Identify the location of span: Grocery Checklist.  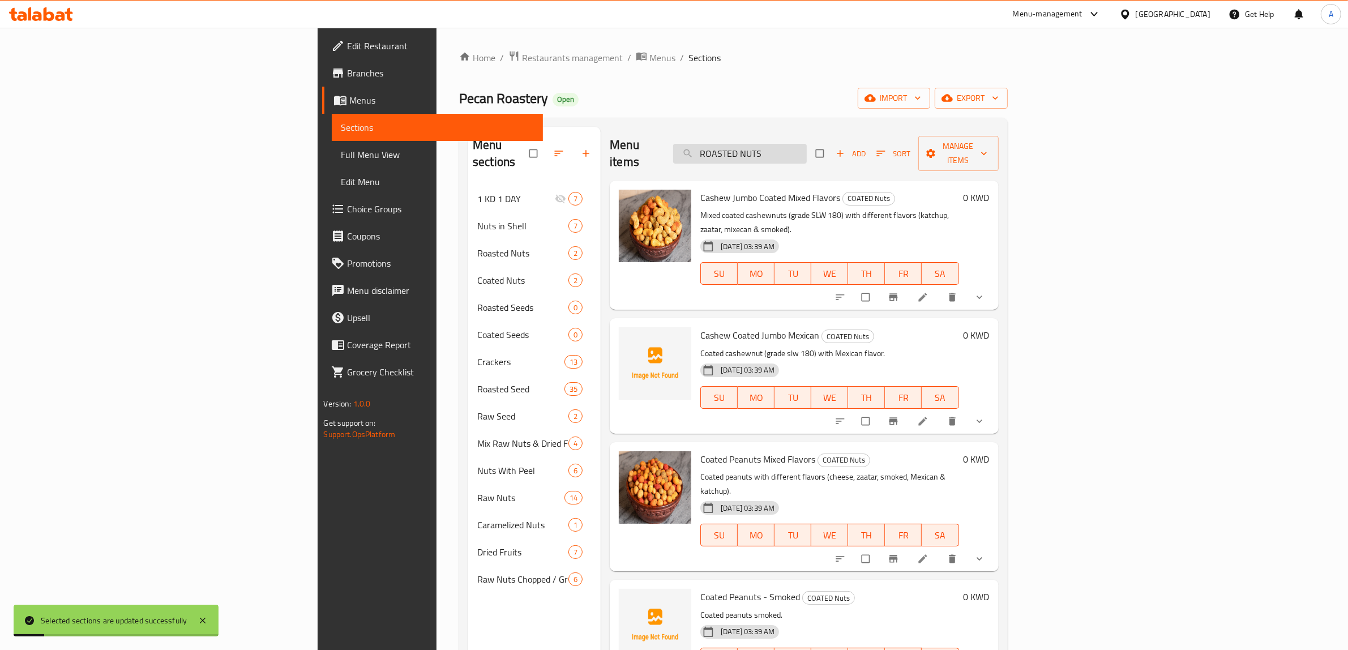
(441, 372).